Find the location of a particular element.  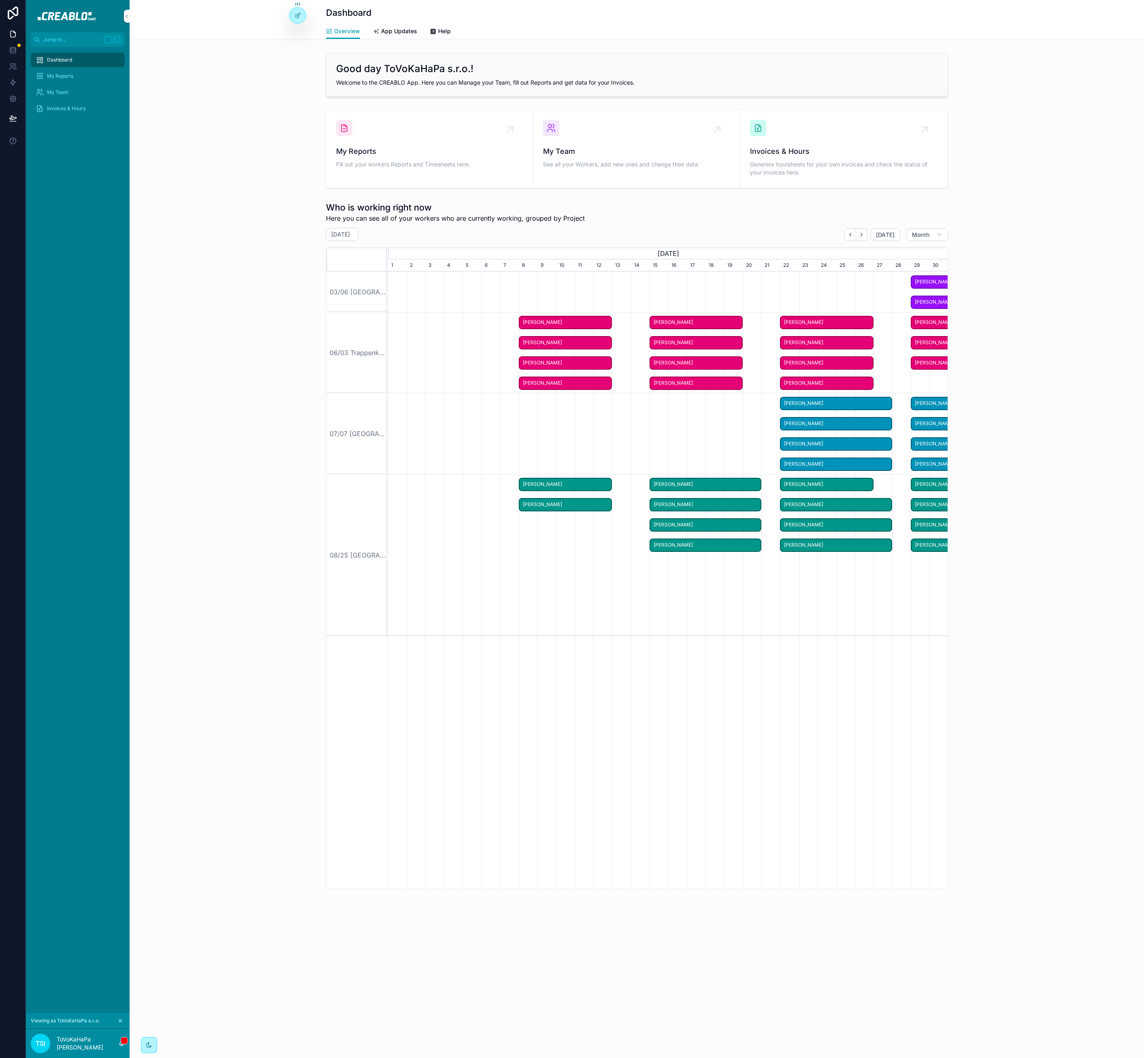

div: 12 is located at coordinates (603, 266).